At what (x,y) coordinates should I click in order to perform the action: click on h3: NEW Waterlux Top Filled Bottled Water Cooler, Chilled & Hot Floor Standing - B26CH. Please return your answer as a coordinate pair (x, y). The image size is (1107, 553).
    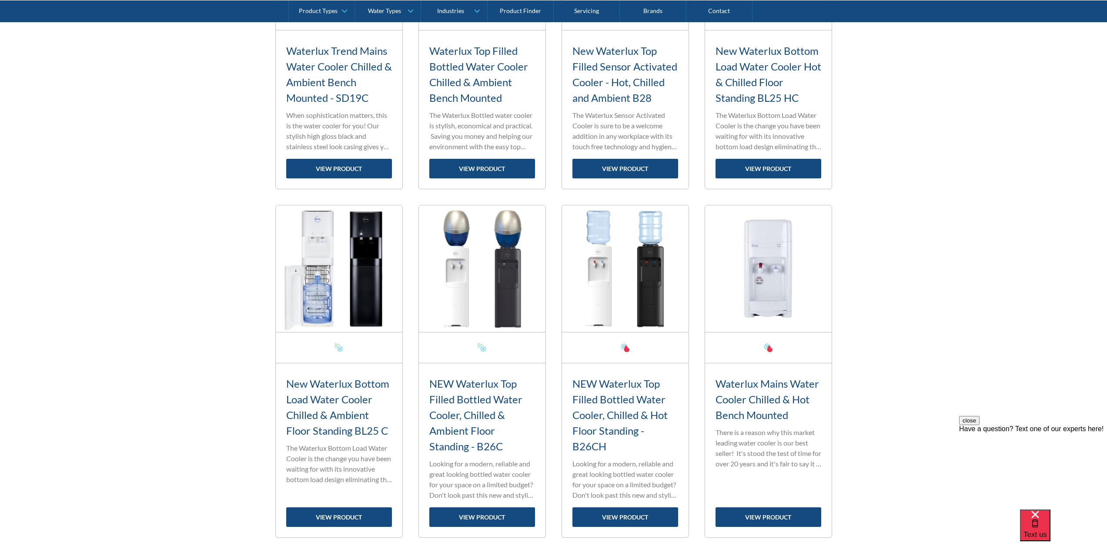
    Looking at the image, I should click on (625, 415).